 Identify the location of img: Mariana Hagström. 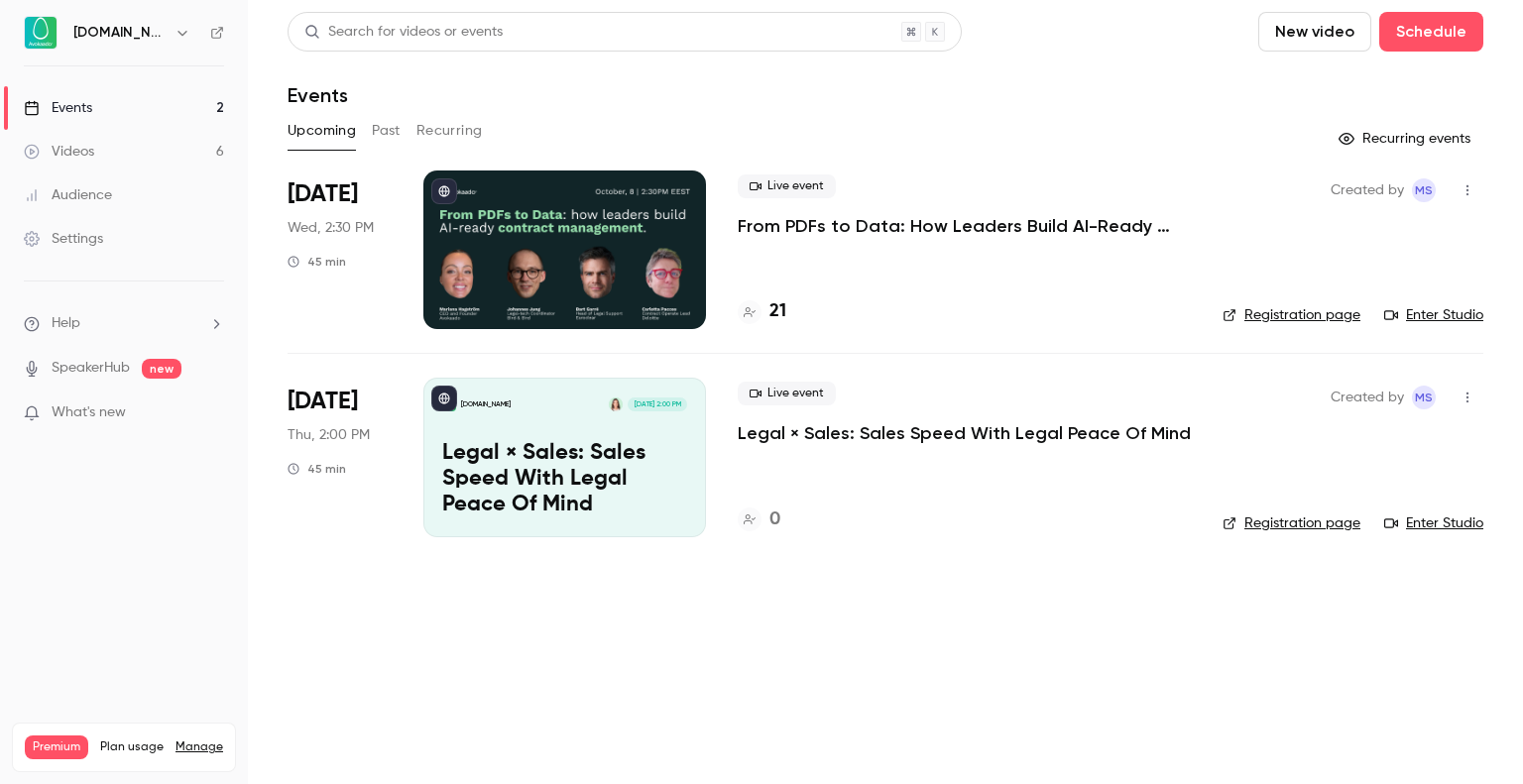
(616, 404).